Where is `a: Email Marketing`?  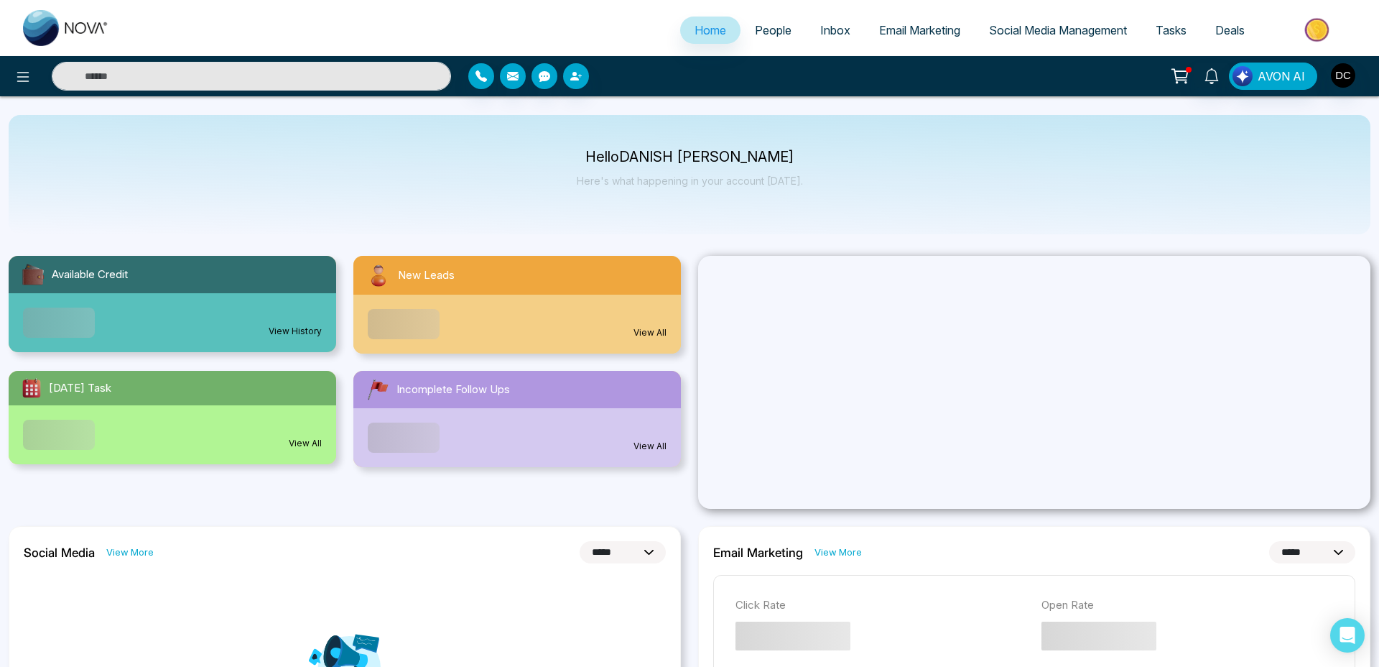 a: Email Marketing is located at coordinates (920, 30).